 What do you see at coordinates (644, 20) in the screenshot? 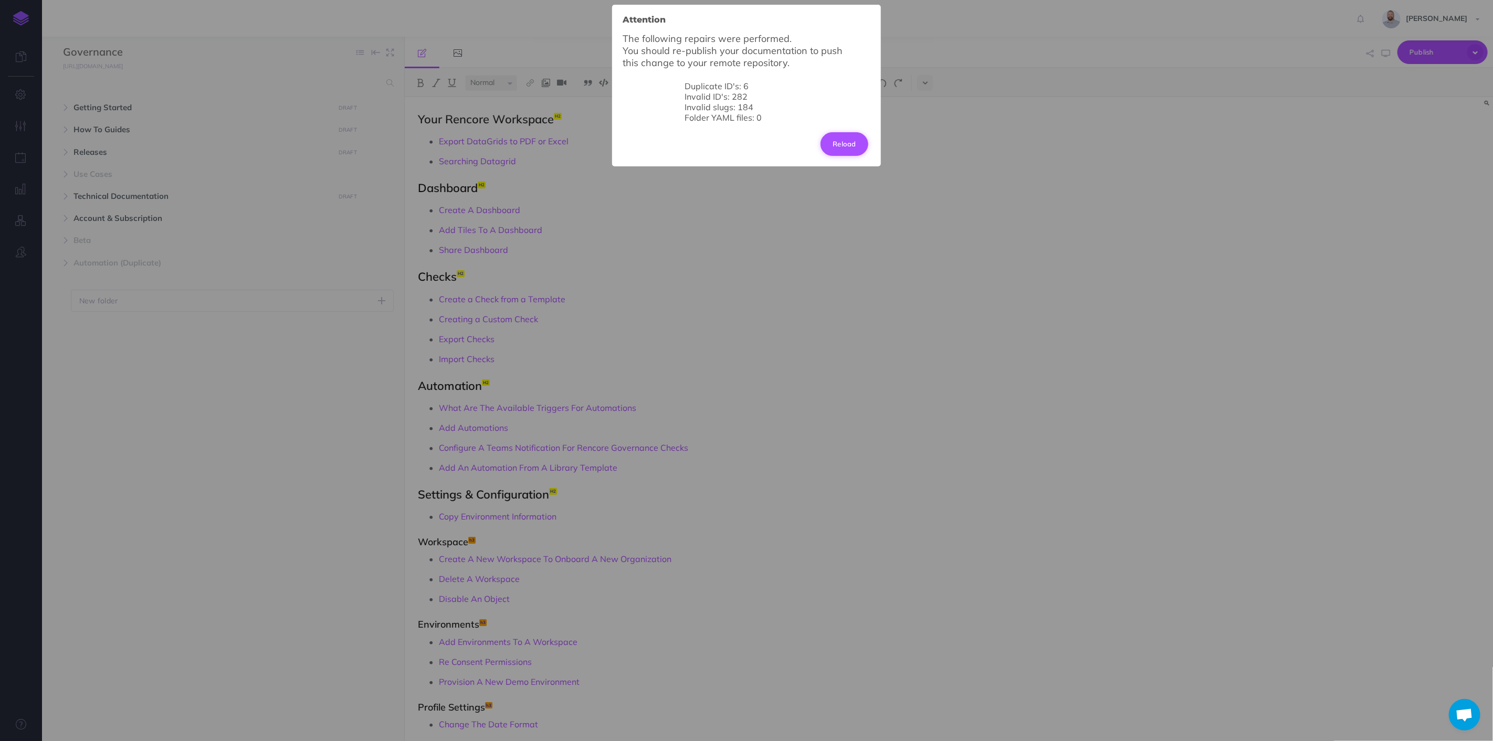
I see `h2: Attention` at bounding box center [644, 20].